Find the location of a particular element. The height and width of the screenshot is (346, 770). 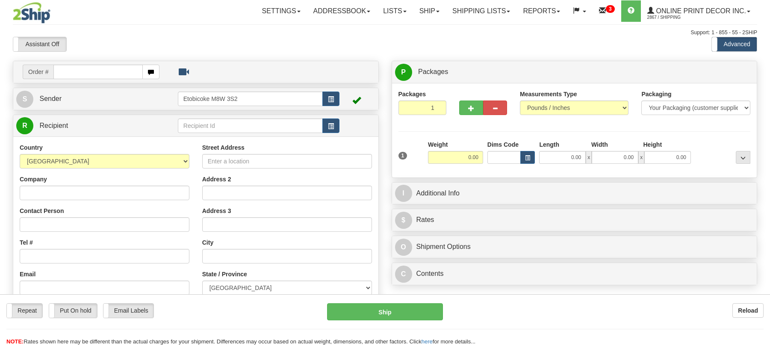

label: Packages is located at coordinates (412, 94).